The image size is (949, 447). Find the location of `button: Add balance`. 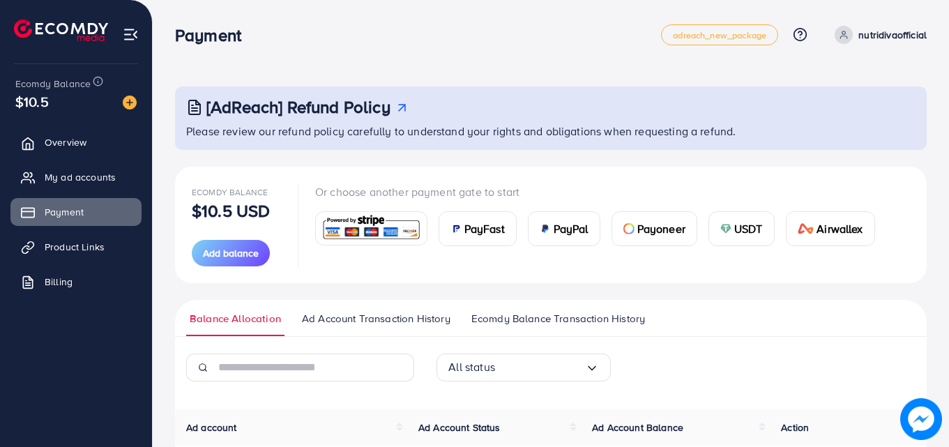

button: Add balance is located at coordinates (231, 253).